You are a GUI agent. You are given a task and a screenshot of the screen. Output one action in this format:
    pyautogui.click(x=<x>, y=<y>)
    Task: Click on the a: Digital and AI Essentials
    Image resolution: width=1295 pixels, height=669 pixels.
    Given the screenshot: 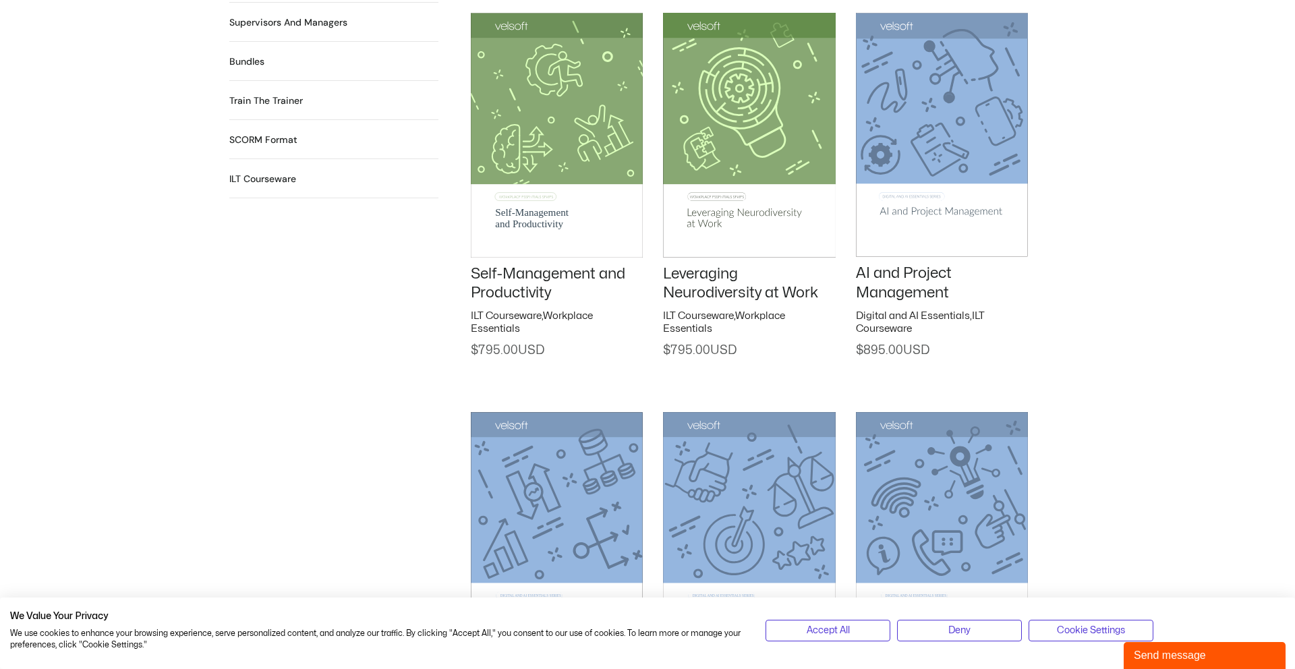 What is the action you would take?
    pyautogui.click(x=912, y=316)
    